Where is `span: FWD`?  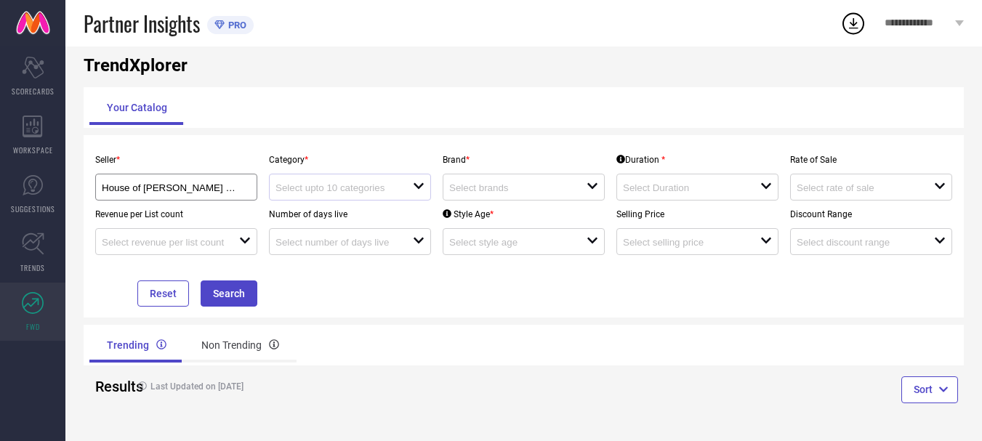 span: FWD is located at coordinates (33, 326).